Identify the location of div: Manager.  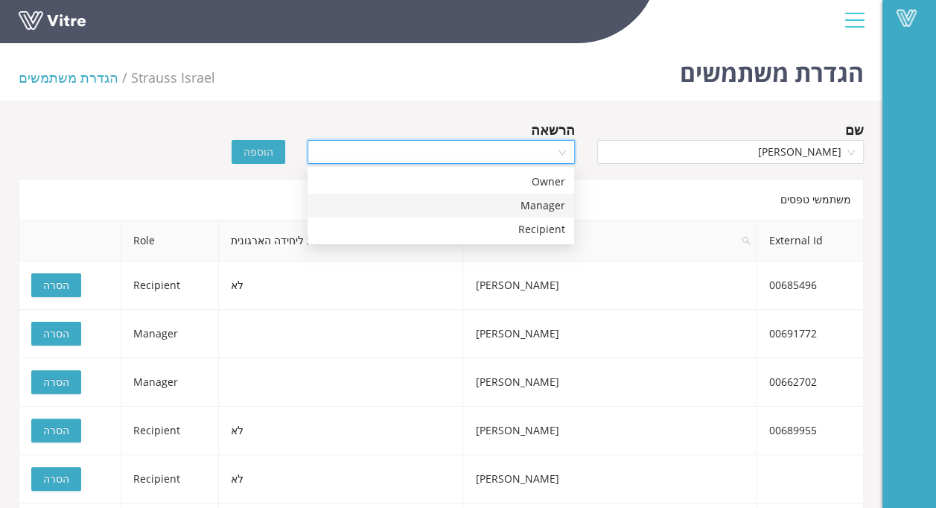
(441, 205).